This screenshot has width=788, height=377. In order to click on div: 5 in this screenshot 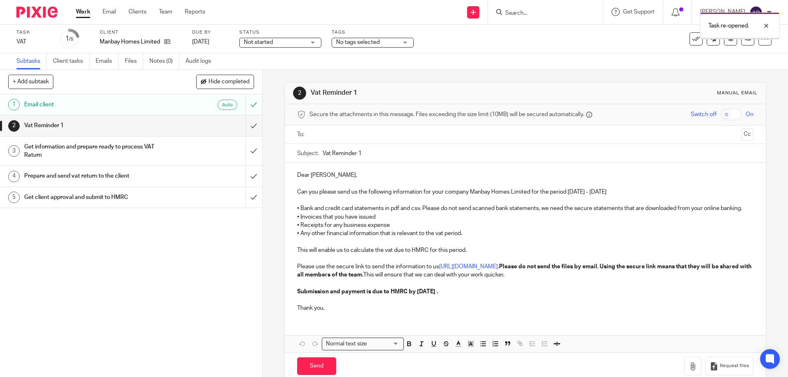, I will do `click(14, 197)`.